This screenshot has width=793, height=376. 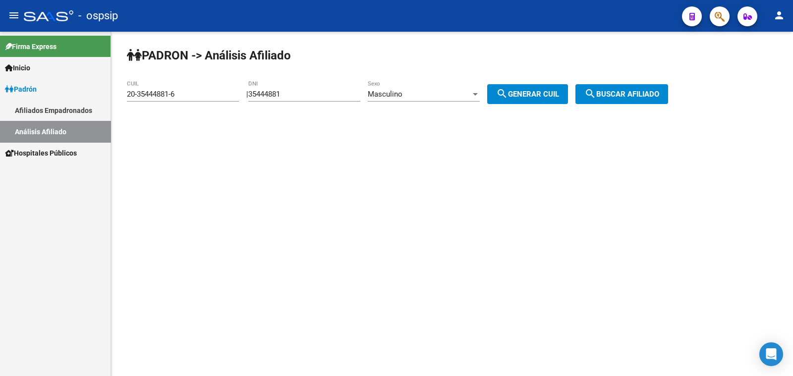 What do you see at coordinates (771, 354) in the screenshot?
I see `div: Open Intercom Messenger` at bounding box center [771, 354].